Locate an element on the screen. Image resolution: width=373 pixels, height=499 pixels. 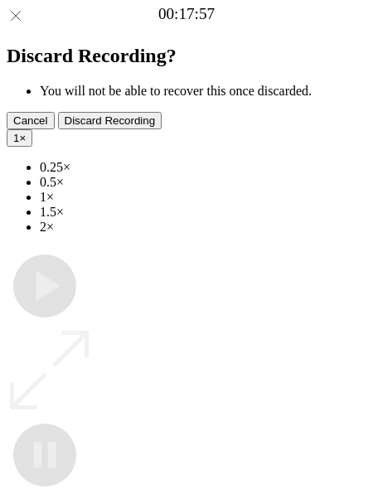
li: 0.5× is located at coordinates (203, 182).